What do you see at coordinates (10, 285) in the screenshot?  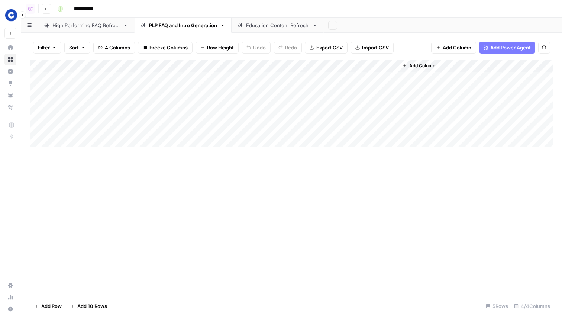 I see `a: Settings` at bounding box center [10, 285].